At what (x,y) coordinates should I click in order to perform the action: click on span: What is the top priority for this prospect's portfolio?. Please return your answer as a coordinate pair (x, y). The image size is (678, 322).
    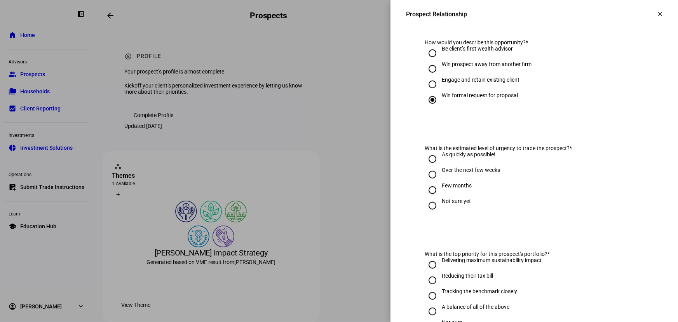
    Looking at the image, I should click on (486, 254).